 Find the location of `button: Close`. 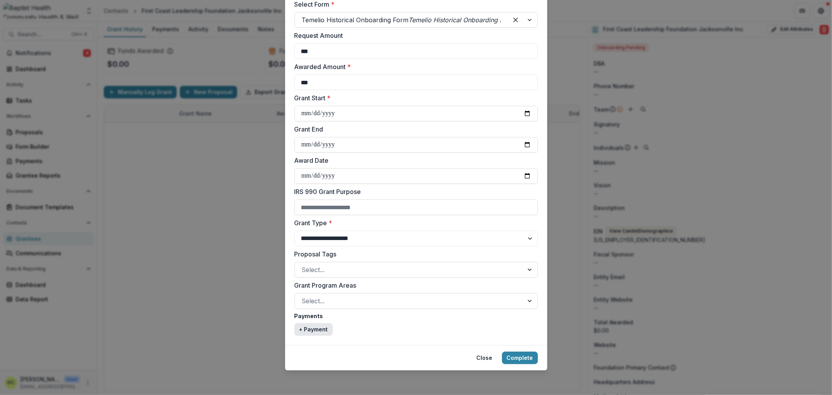

button: Close is located at coordinates (485, 358).